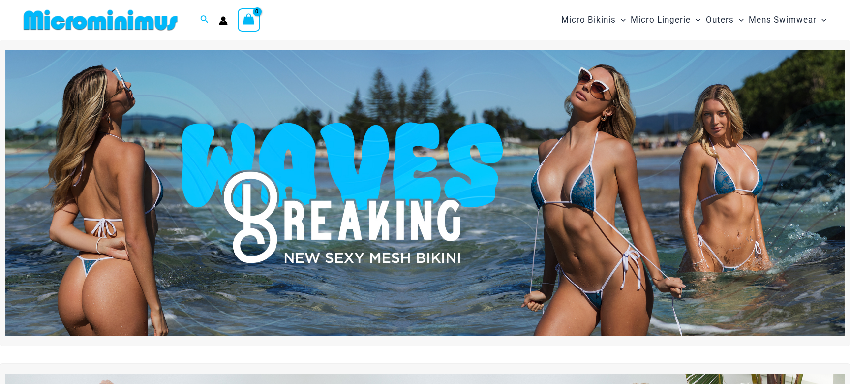  I want to click on span: Micro Bikinis, so click(588, 20).